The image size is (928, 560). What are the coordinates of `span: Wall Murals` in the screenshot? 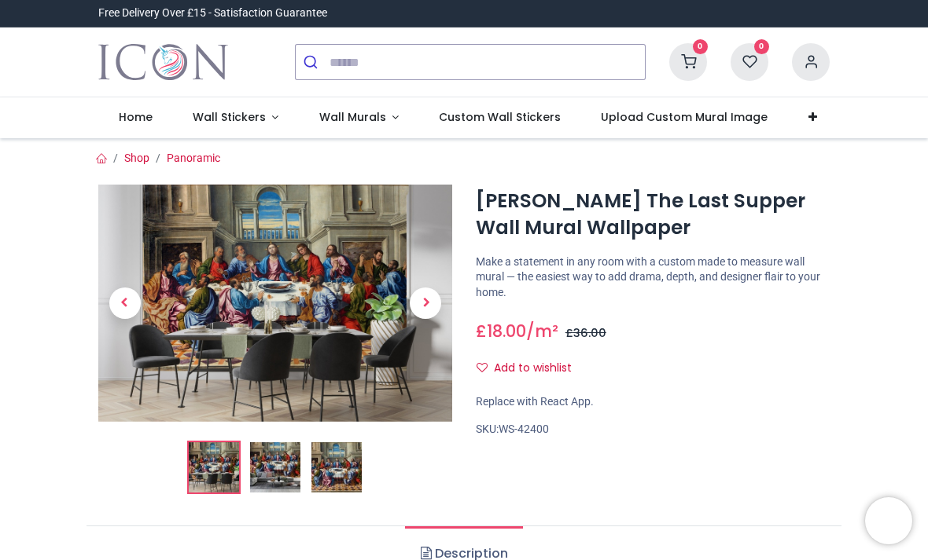 It's located at (352, 117).